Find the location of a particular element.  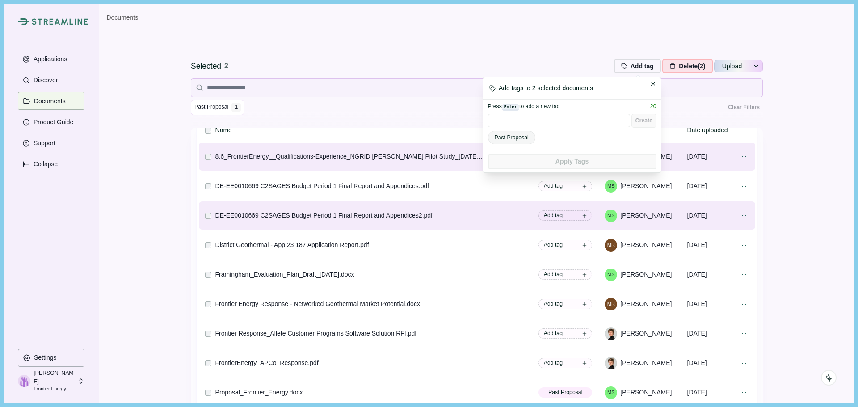

a: Settings is located at coordinates (51, 359).